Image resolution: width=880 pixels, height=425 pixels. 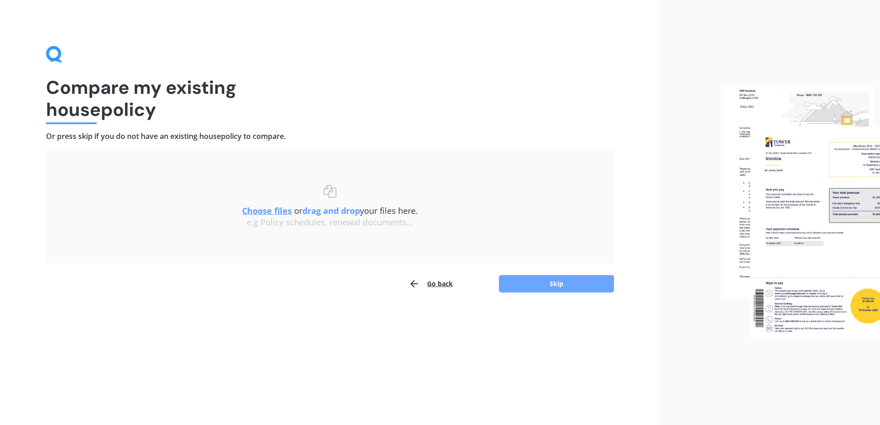 What do you see at coordinates (556, 284) in the screenshot?
I see `button: Skip` at bounding box center [556, 284].